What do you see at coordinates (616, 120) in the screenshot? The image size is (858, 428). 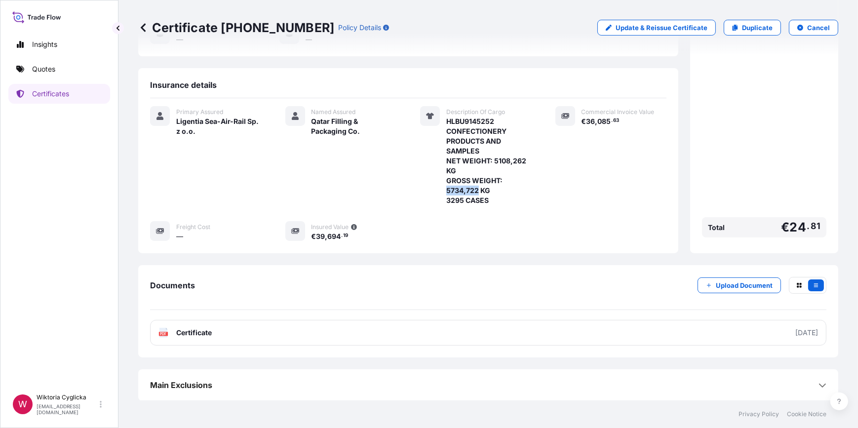 I see `span: 63` at bounding box center [616, 120].